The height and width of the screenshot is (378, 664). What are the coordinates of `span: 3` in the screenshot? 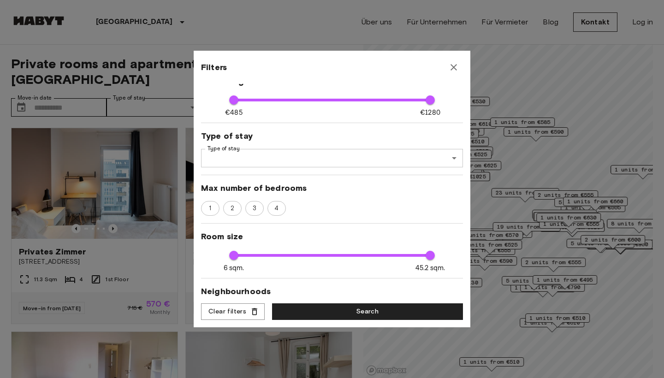 It's located at (254, 208).